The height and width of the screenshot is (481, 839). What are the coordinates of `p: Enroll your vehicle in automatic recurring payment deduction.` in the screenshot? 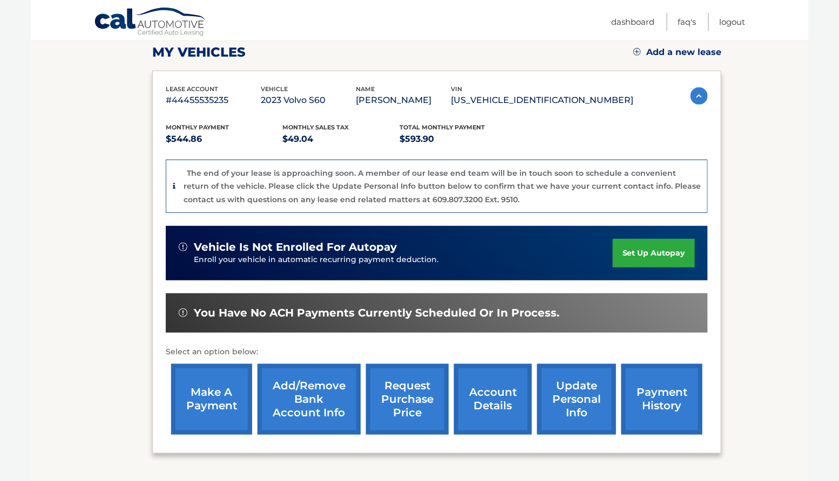 It's located at (403, 260).